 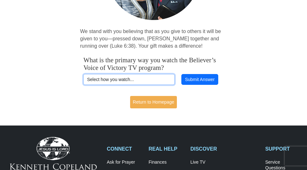 I want to click on a: Live TV, so click(x=224, y=162).